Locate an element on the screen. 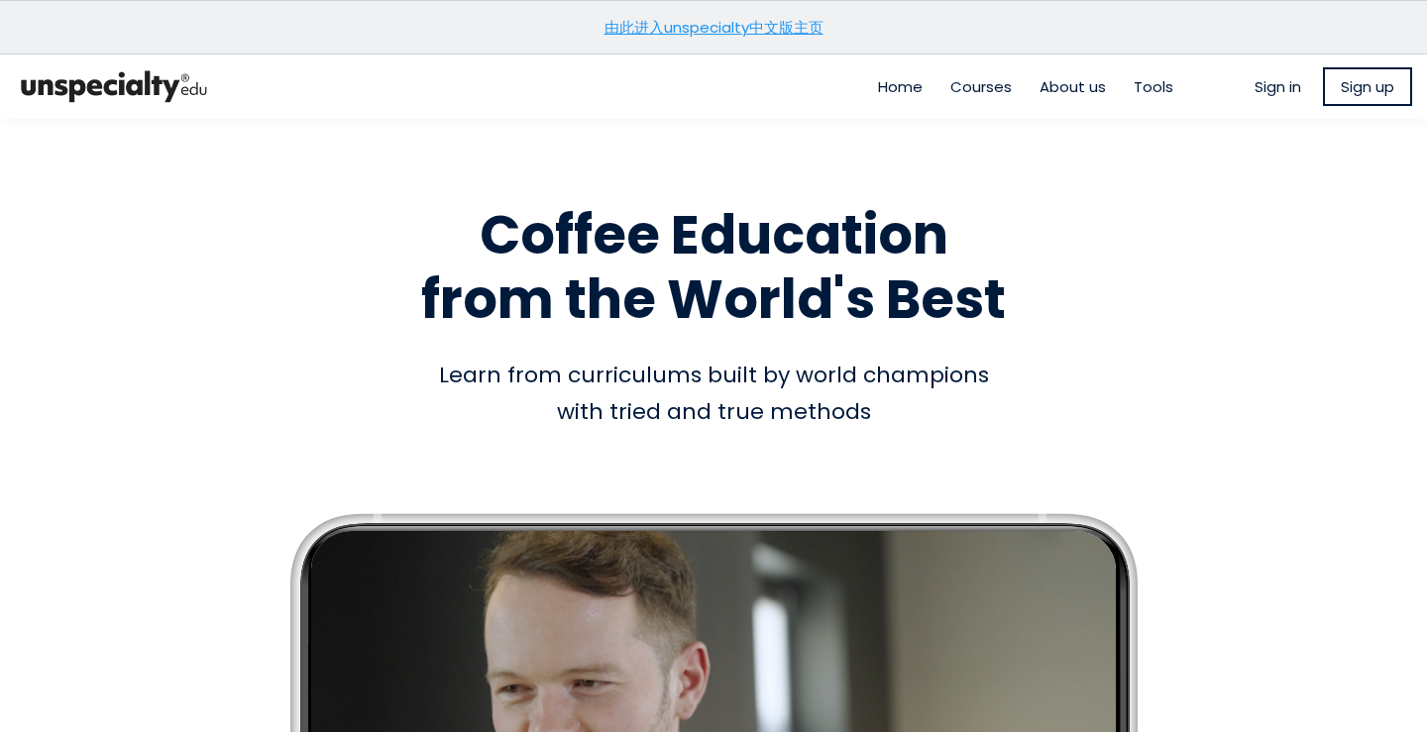 This screenshot has height=732, width=1427. a: 由此进入unspecialty中文版主页 is located at coordinates (713, 27).